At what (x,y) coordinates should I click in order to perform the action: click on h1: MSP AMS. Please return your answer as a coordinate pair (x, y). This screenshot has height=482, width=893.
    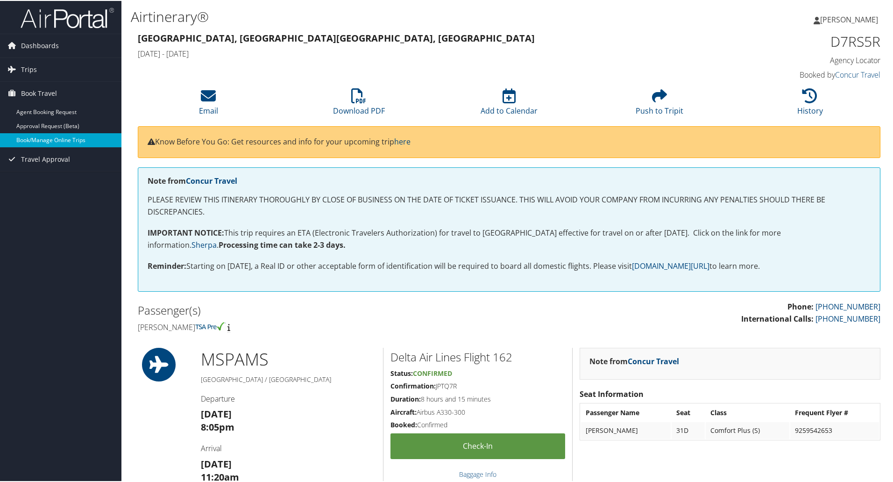
    Looking at the image, I should click on (288, 358).